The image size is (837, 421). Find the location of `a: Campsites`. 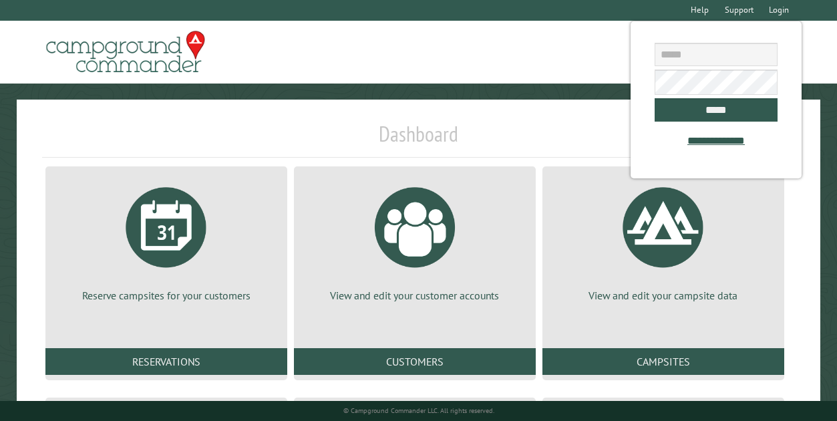

a: Campsites is located at coordinates (663, 361).